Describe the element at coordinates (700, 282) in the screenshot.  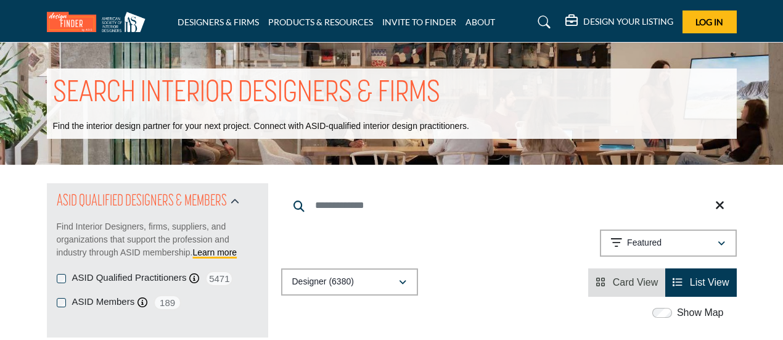
I see `li: List View` at that location.